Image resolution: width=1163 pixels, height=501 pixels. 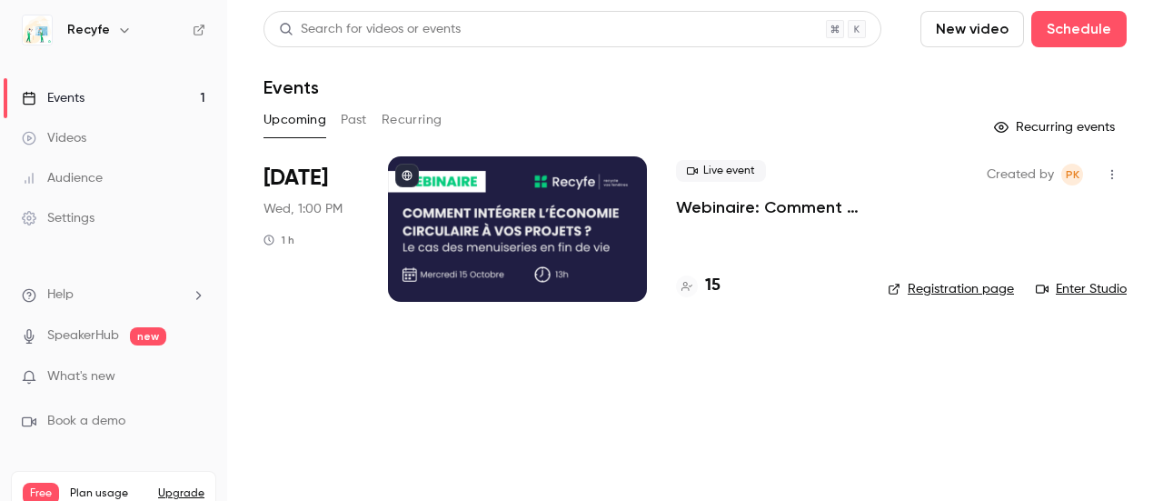 What do you see at coordinates (767, 207) in the screenshot?
I see `p: Webinaire: Comment intégrer l'économie circulaire dans vos projets ?` at bounding box center [767, 207].